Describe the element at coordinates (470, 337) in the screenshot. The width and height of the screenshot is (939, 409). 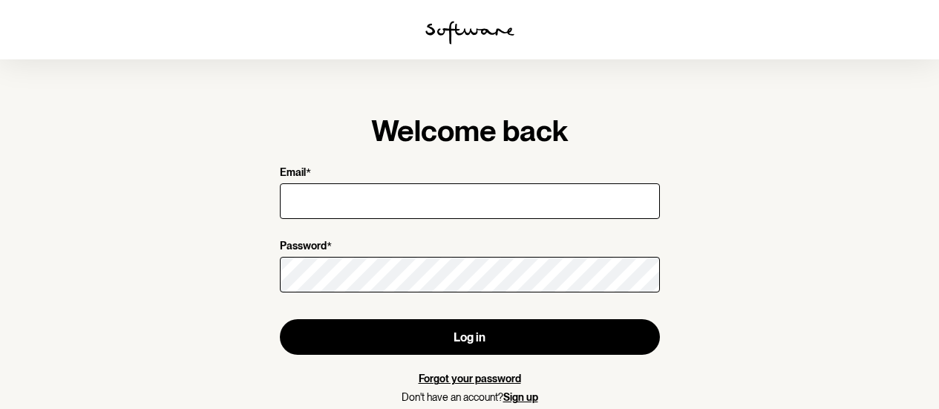
I see `button: Log in` at that location.